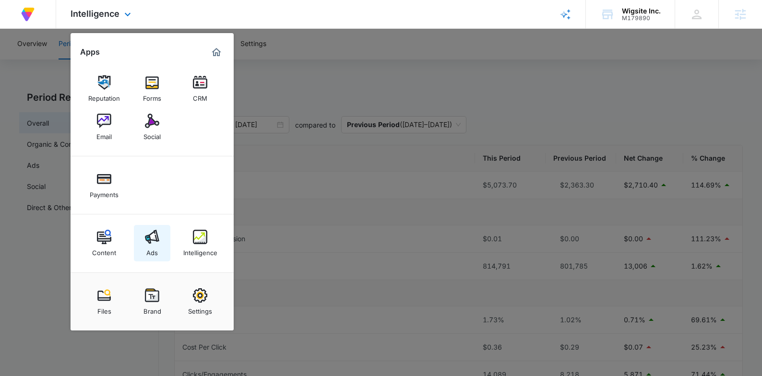 The image size is (762, 376). I want to click on a: Marketing 360® Dashboard, so click(217, 52).